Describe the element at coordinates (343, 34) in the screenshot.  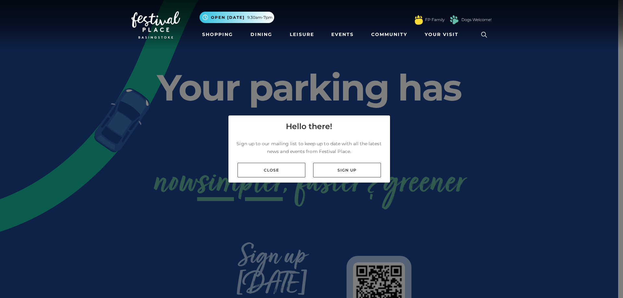
I see `a: Events` at that location.